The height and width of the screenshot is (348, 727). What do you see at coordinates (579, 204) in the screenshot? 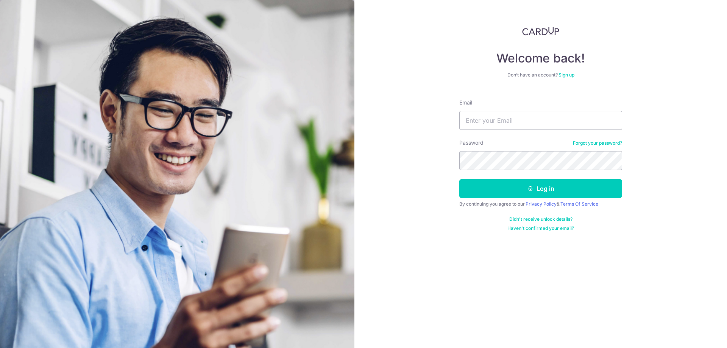
I see `a: Terms Of Service` at bounding box center [579, 204].